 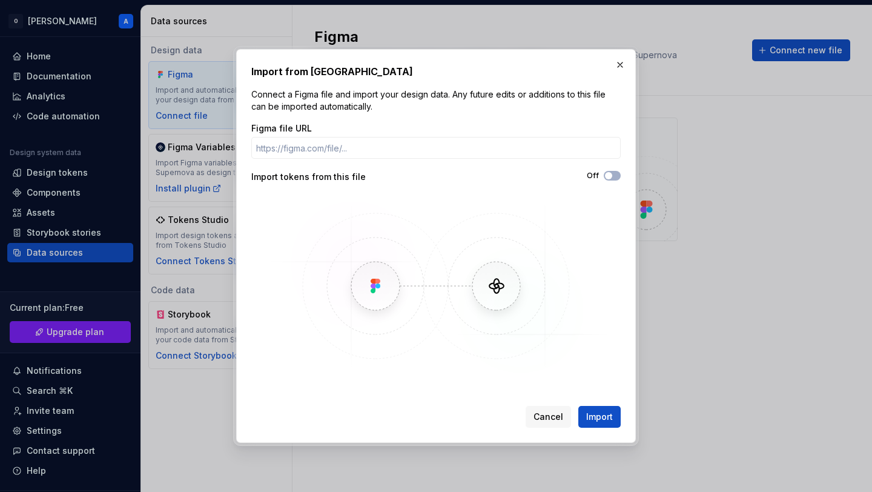 I want to click on label: Off, so click(x=593, y=176).